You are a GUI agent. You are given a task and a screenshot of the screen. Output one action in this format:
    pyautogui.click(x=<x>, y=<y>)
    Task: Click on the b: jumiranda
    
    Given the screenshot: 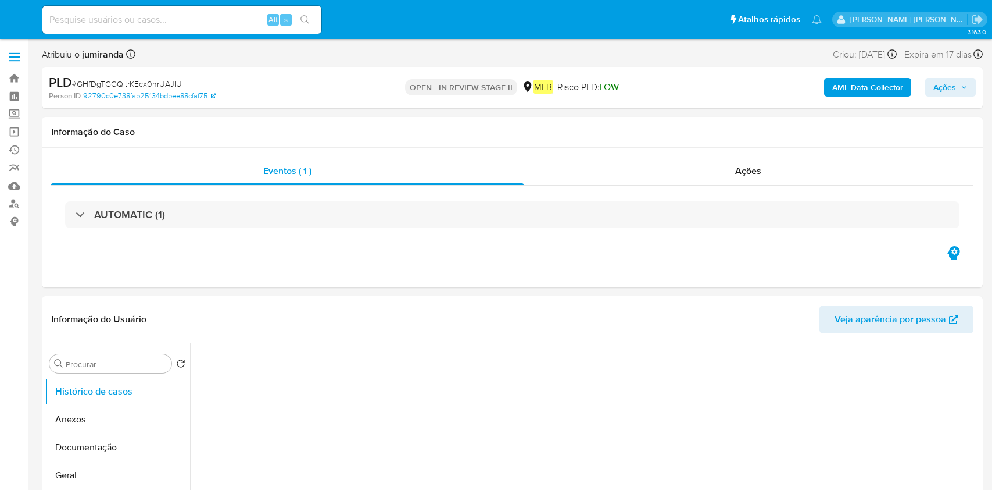 What is the action you would take?
    pyautogui.click(x=102, y=54)
    